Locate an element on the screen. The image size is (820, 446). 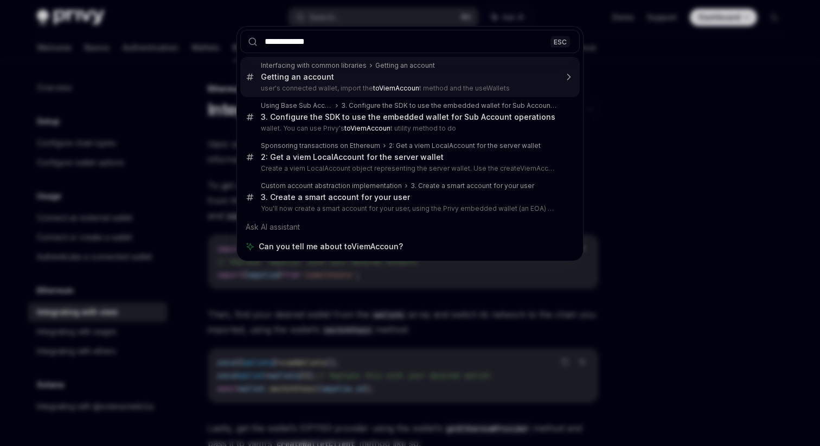
p: wallet. You can use Privy's t utility method to do is located at coordinates (409, 129).